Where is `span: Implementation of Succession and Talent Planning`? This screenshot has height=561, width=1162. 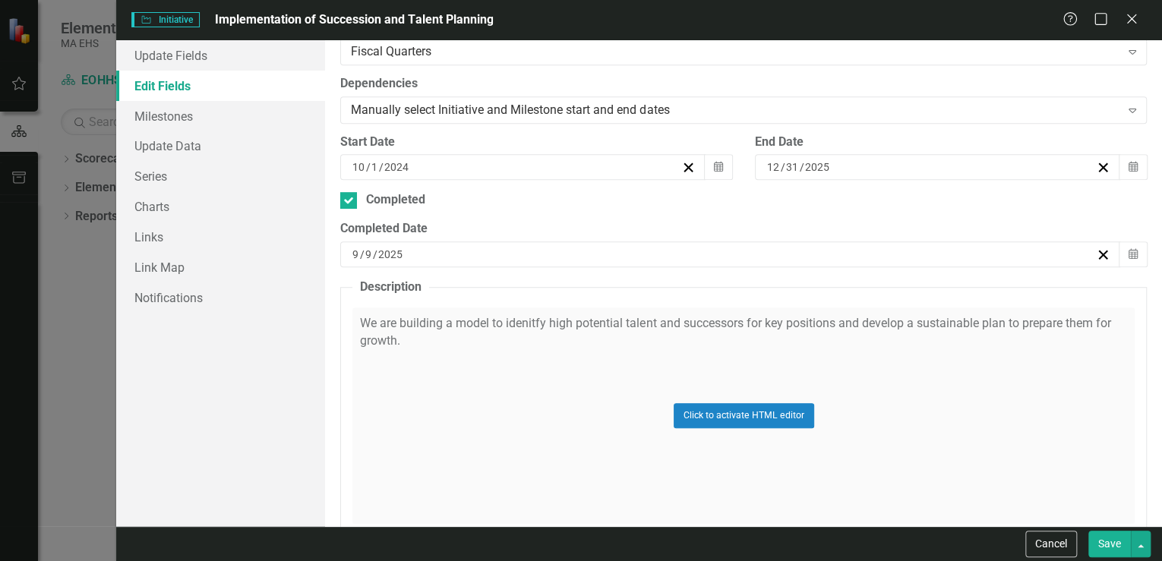
span: Implementation of Succession and Talent Planning is located at coordinates (354, 19).